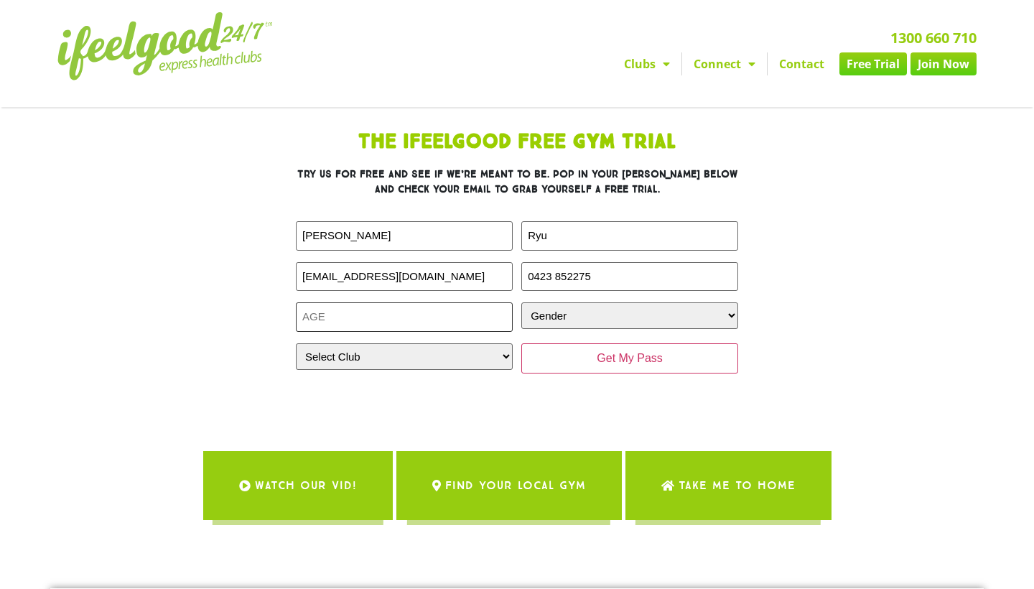  I want to click on input: LAST NAME, so click(630, 236).